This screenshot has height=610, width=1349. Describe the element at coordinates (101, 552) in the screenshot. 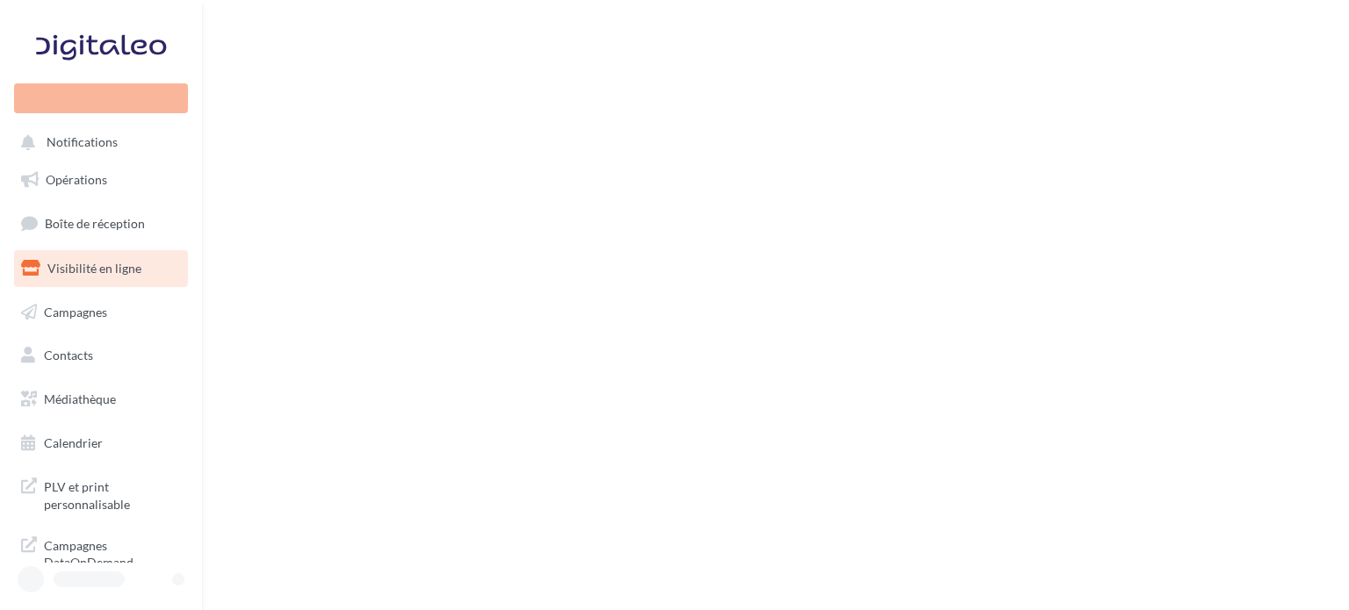

I see `a: Campagnes DataOnDemand` at that location.